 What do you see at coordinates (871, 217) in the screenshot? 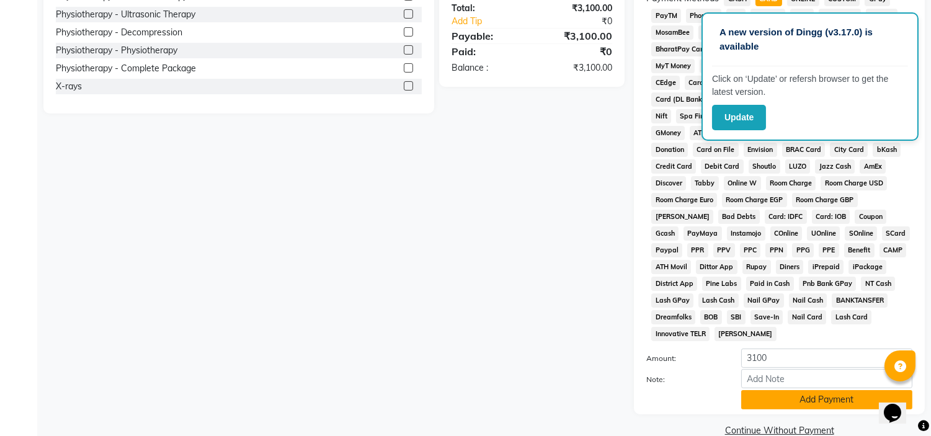
I see `span: Coupon` at bounding box center [871, 217].